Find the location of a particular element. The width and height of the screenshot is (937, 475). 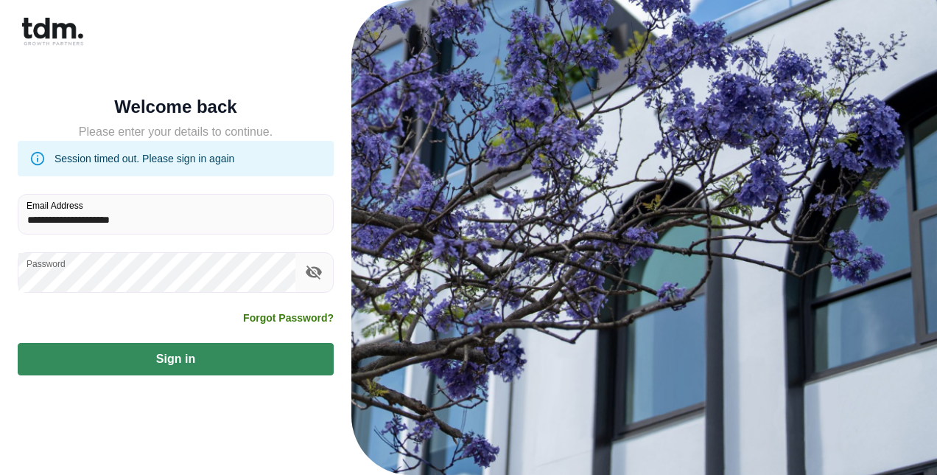

button: Sign in is located at coordinates (175, 359).